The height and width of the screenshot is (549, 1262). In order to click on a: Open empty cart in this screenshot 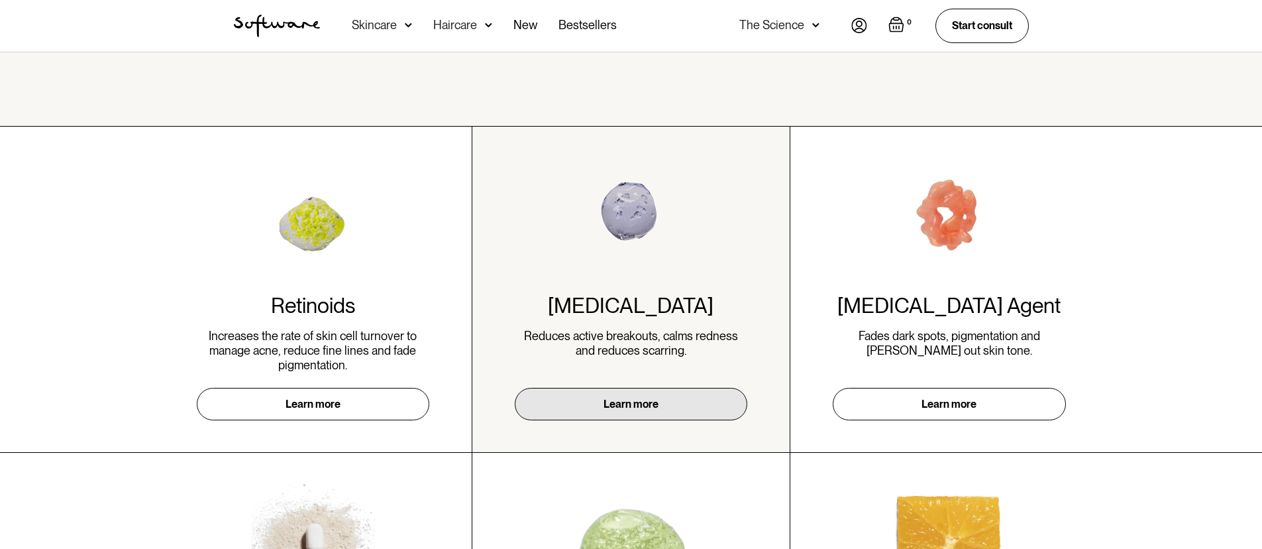, I will do `click(901, 26)`.